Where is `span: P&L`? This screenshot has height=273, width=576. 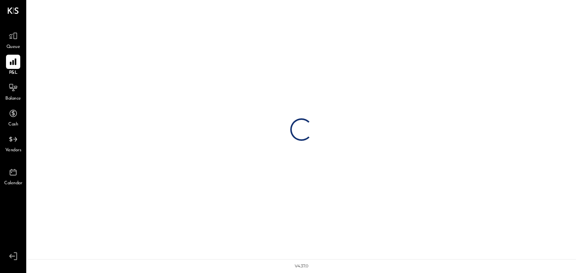
span: P&L is located at coordinates (13, 73).